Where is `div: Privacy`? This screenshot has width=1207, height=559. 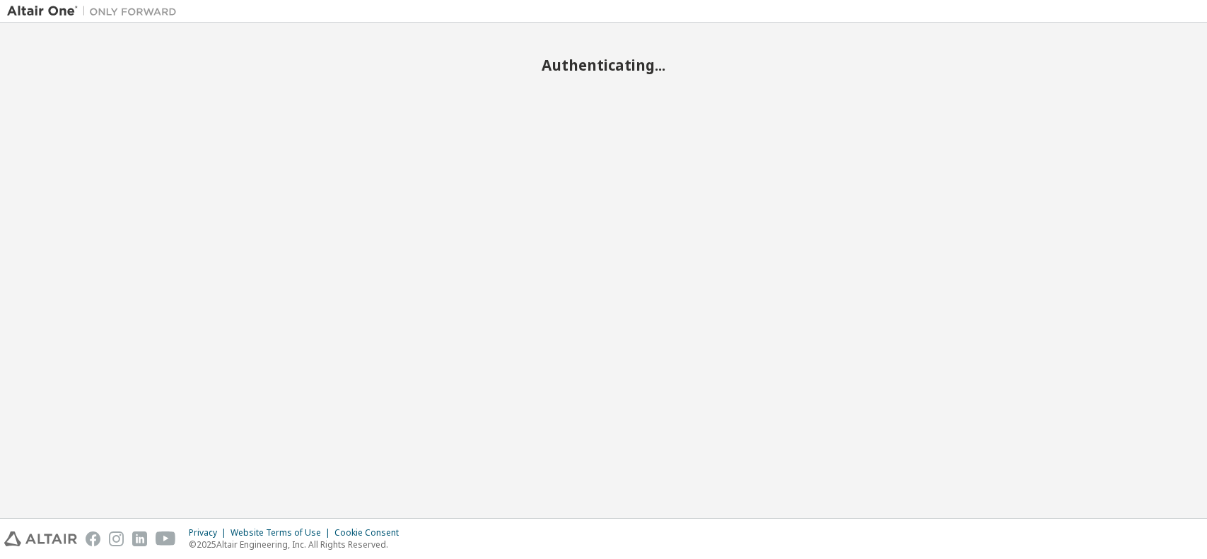
div: Privacy is located at coordinates (209, 533).